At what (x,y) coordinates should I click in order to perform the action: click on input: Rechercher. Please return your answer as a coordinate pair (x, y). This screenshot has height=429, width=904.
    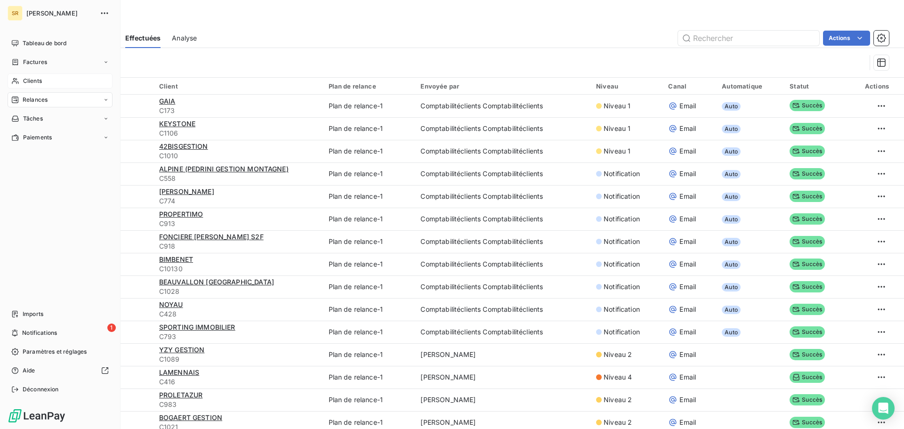
    Looking at the image, I should click on (748, 38).